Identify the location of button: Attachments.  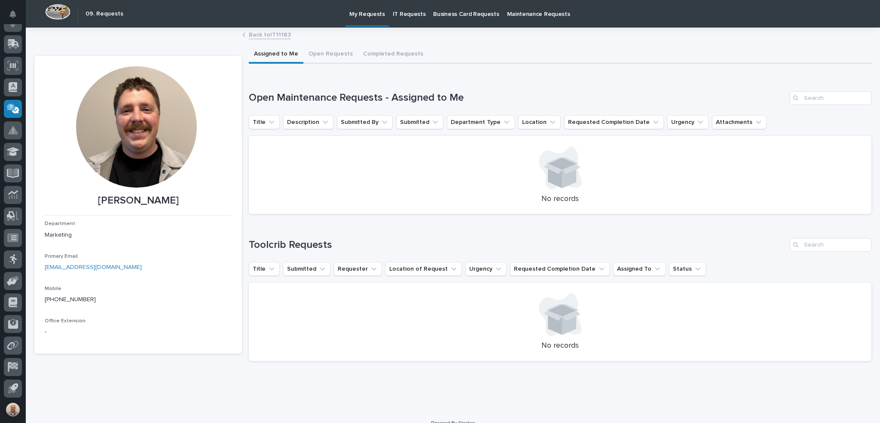
(739, 122).